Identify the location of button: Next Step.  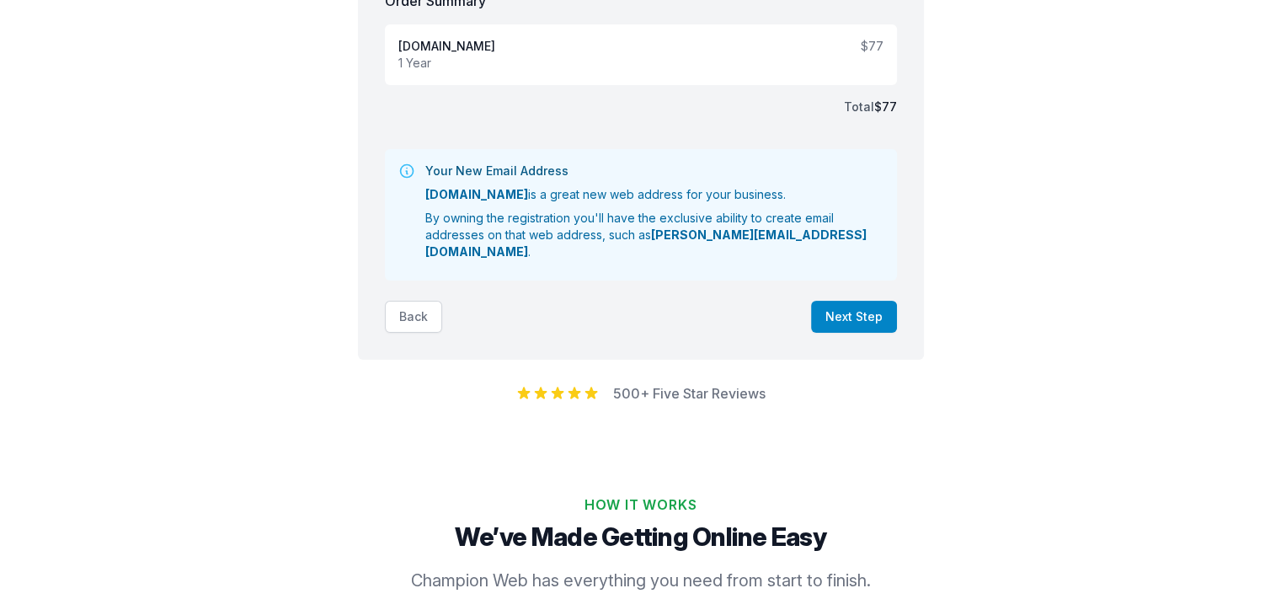
(854, 317).